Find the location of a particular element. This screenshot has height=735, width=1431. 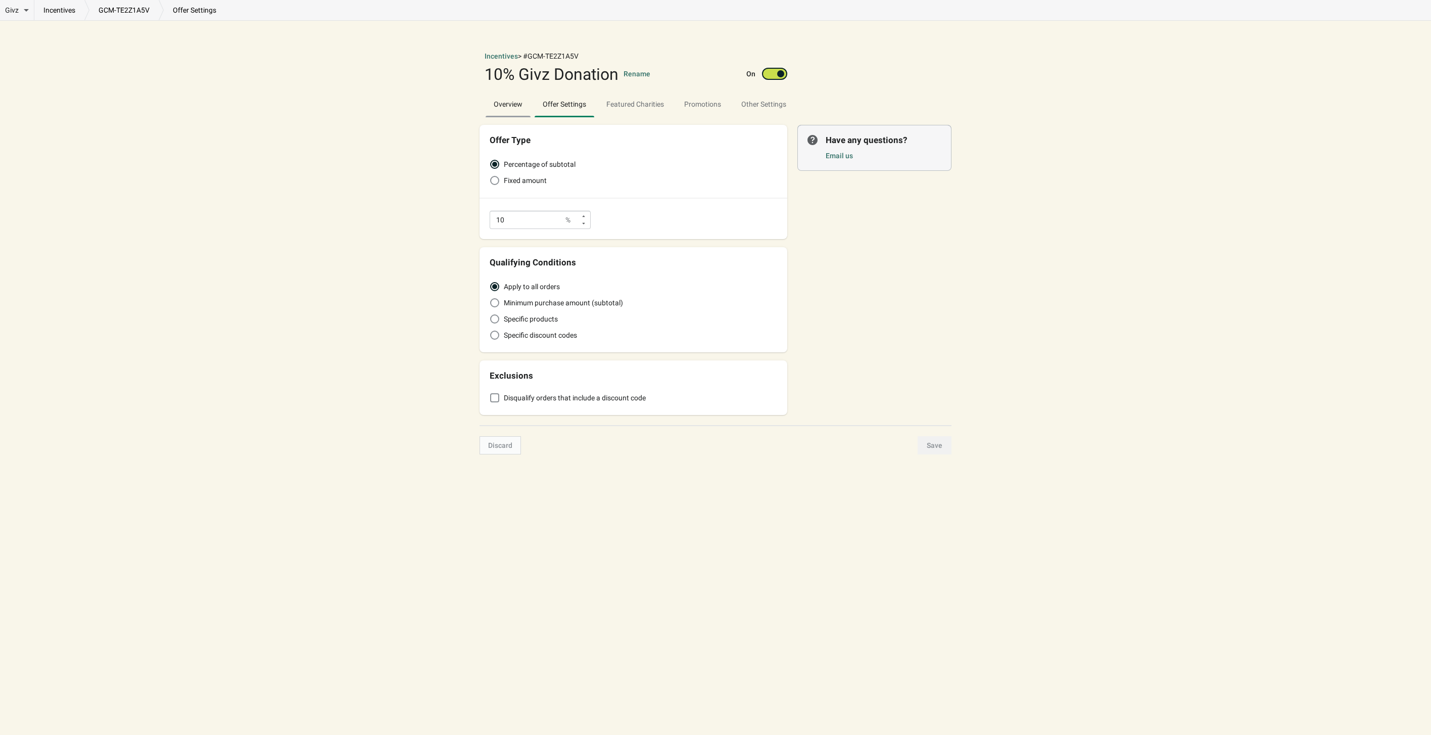

span: Specific products is located at coordinates (531, 319).